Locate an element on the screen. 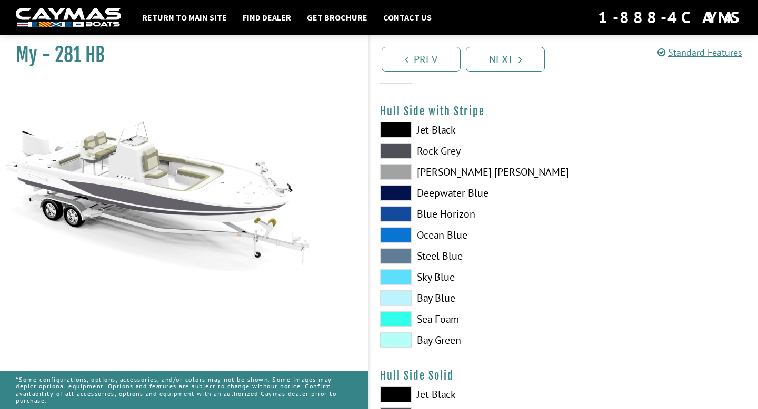  h4: Hull Side Solid is located at coordinates (564, 376).